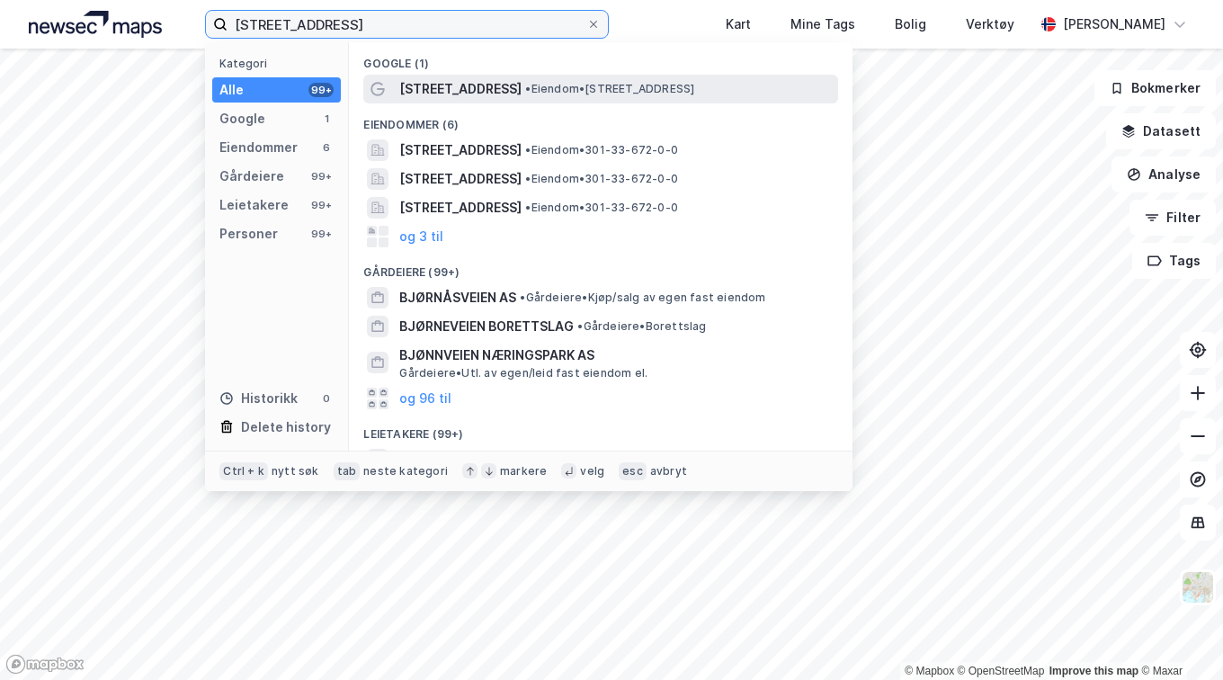  I want to click on div: 0, so click(326, 398).